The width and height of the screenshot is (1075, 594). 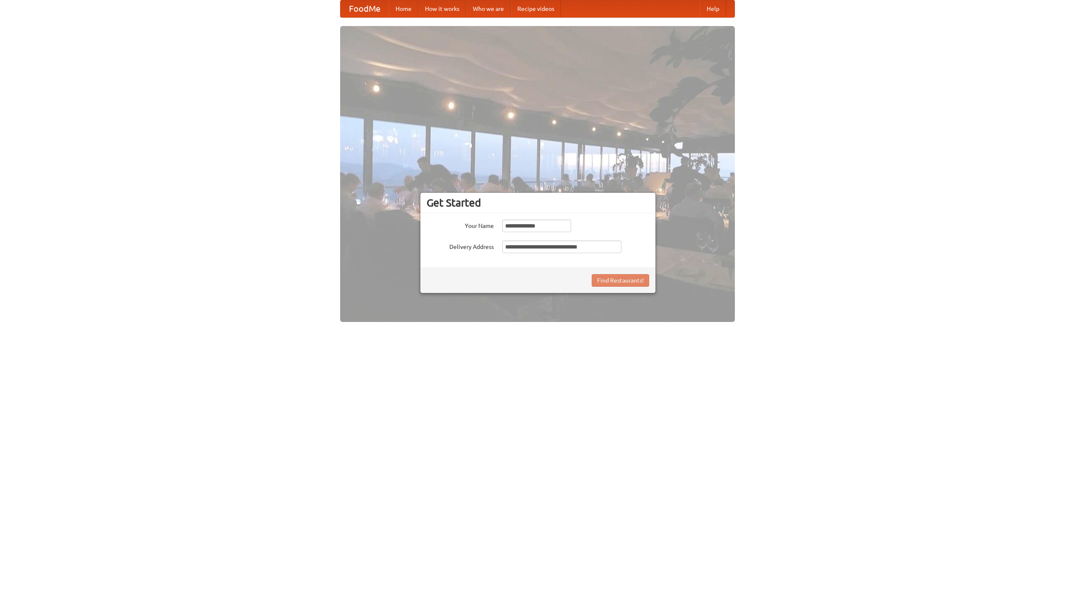 I want to click on button: Find Restaurants!, so click(x=620, y=280).